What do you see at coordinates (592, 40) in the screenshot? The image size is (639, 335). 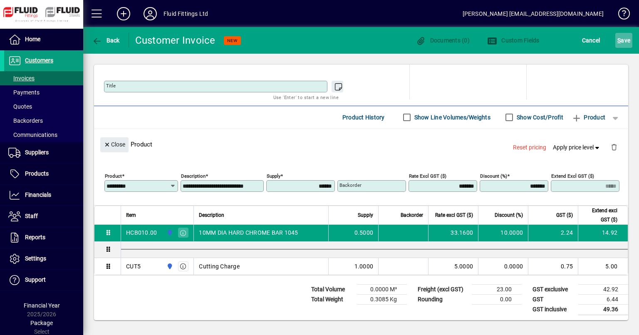 I see `button: Cancel` at bounding box center [592, 40].